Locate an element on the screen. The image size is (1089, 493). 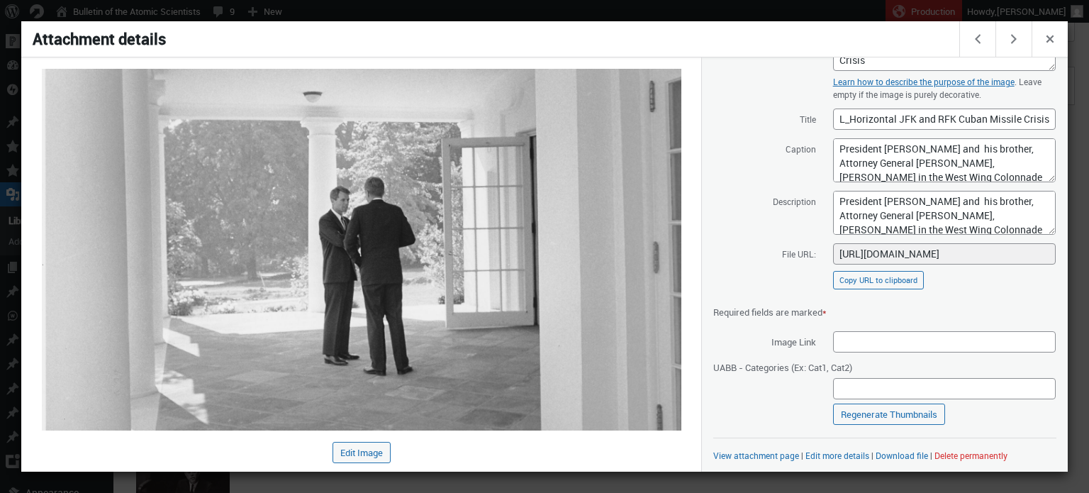
span: Image Link is located at coordinates (764, 341).